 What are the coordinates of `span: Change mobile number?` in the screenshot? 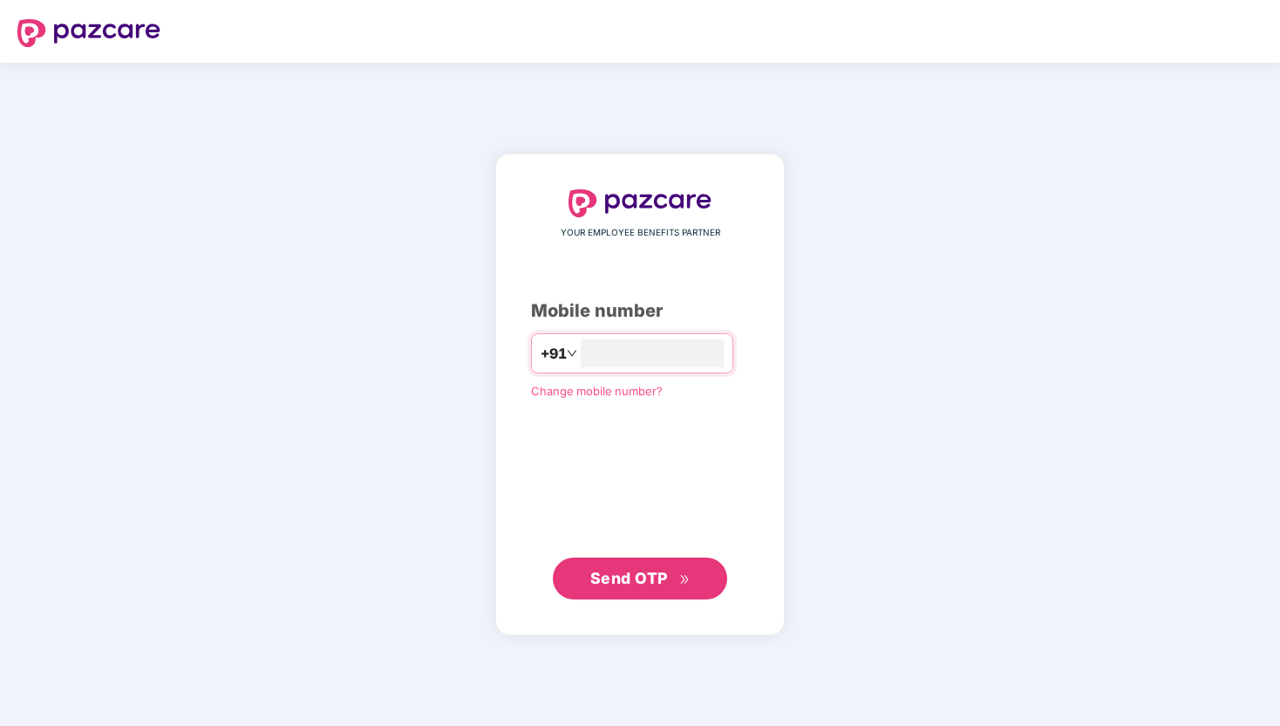 It's located at (597, 391).